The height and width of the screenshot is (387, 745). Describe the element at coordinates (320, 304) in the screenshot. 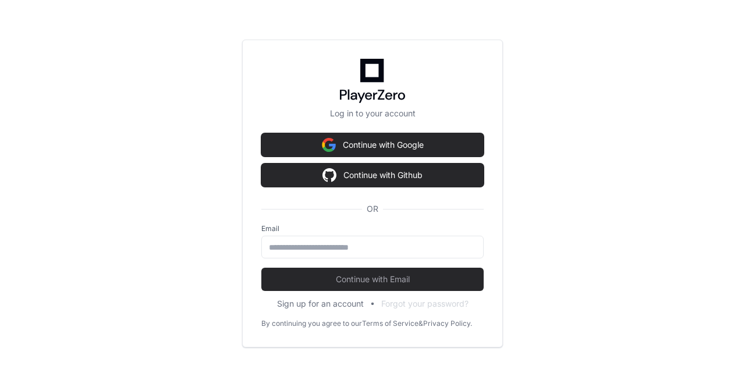

I see `button: Sign up for an account` at that location.